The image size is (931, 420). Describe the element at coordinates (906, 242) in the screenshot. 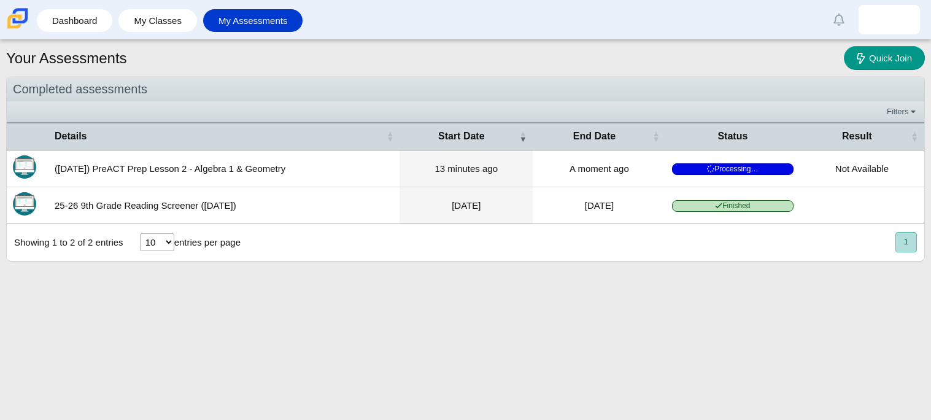

I see `nav: pagination` at that location.